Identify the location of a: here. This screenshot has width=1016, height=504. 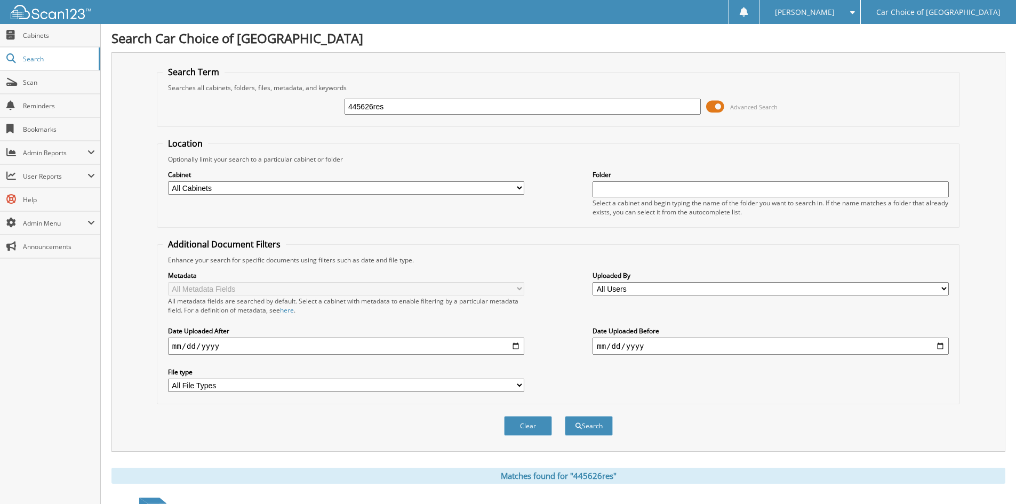
(287, 310).